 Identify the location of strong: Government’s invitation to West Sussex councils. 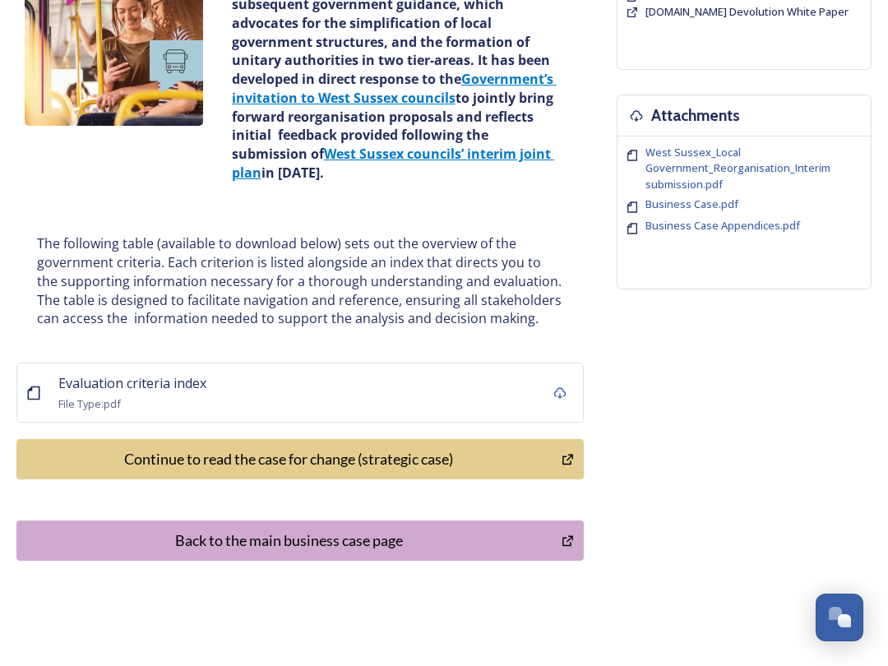
(394, 88).